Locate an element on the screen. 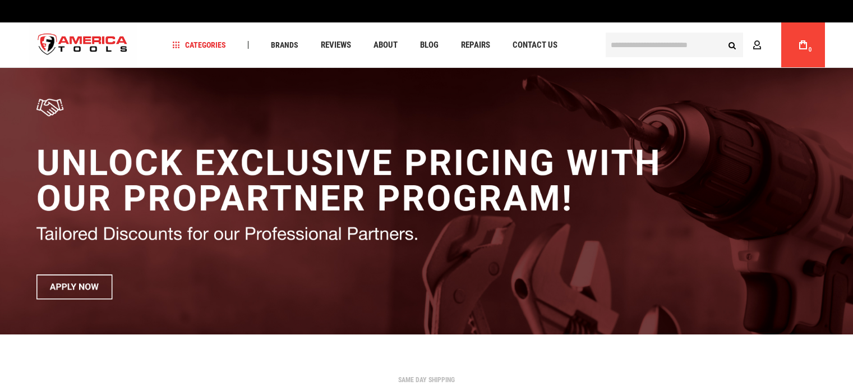  img: America Tools is located at coordinates (83, 45).